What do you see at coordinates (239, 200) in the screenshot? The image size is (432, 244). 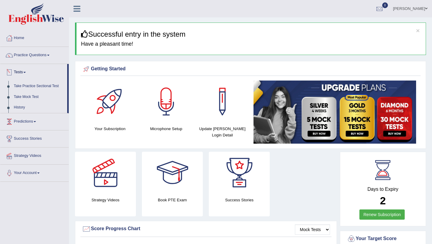 I see `h4: Success Stories` at bounding box center [239, 200].